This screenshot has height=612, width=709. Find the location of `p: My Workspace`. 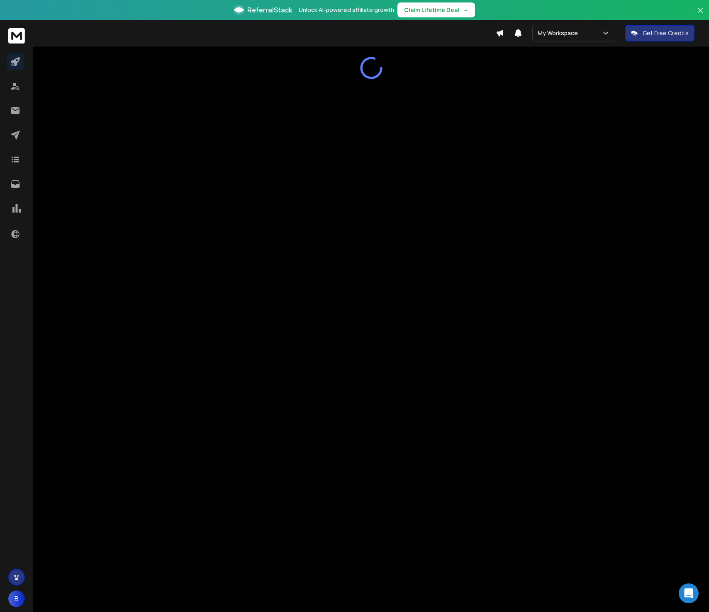

p: My Workspace is located at coordinates (559, 33).